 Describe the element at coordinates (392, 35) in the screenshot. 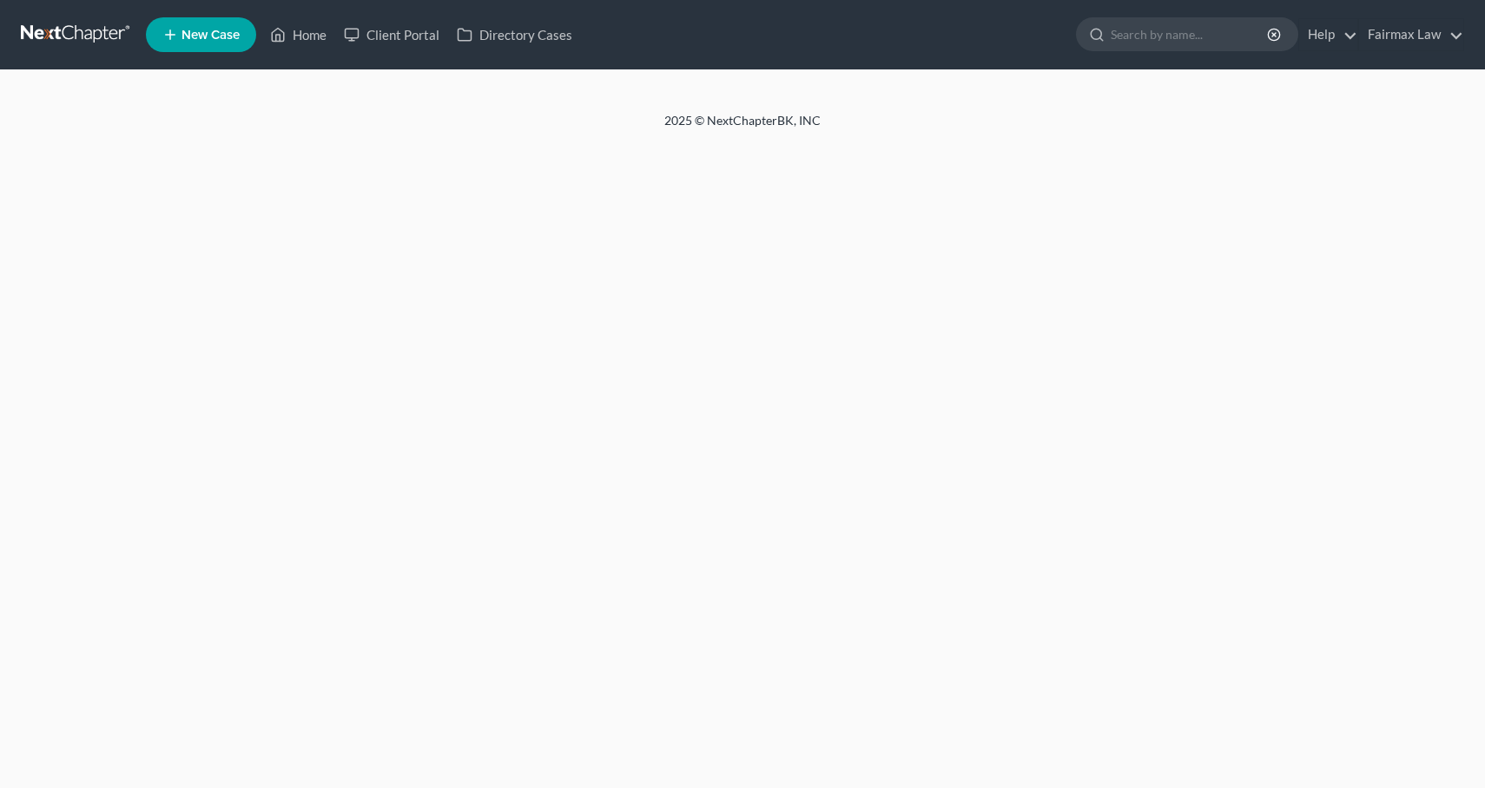

I see `a: Client Portal` at that location.